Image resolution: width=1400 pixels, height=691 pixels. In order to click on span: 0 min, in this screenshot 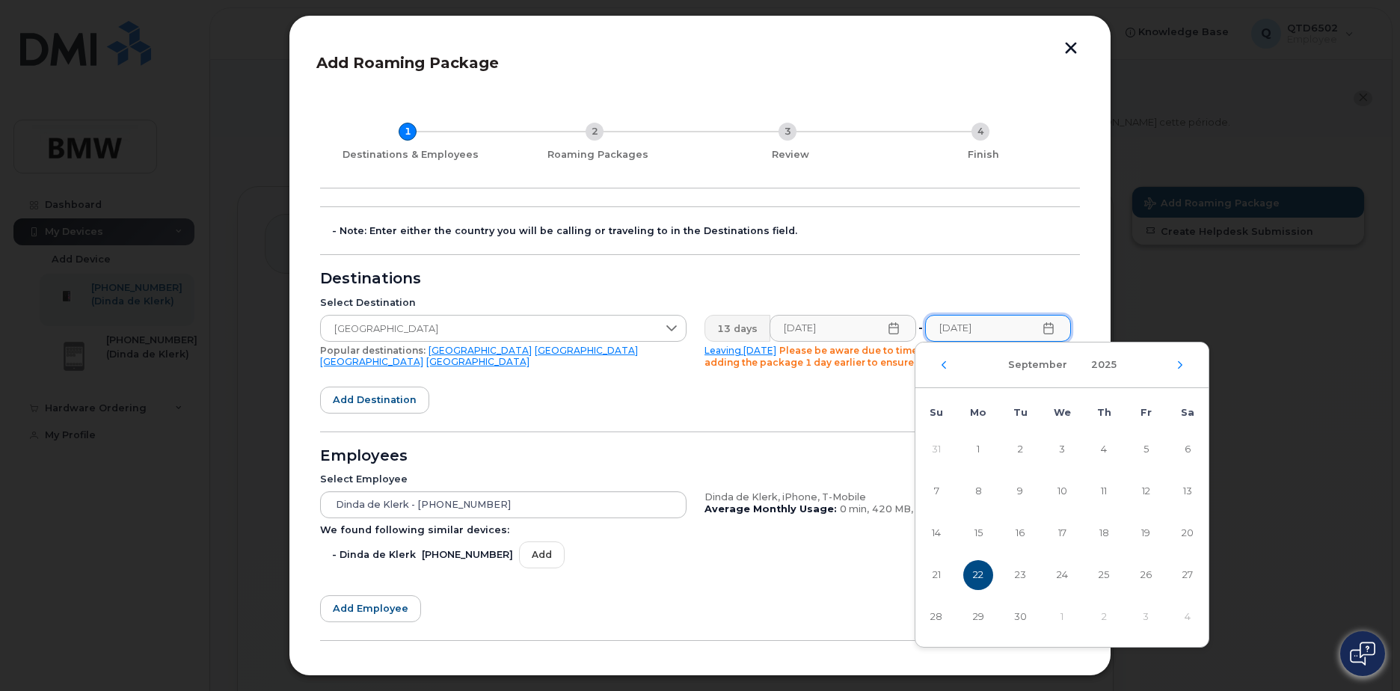, I will do `click(854, 509)`.